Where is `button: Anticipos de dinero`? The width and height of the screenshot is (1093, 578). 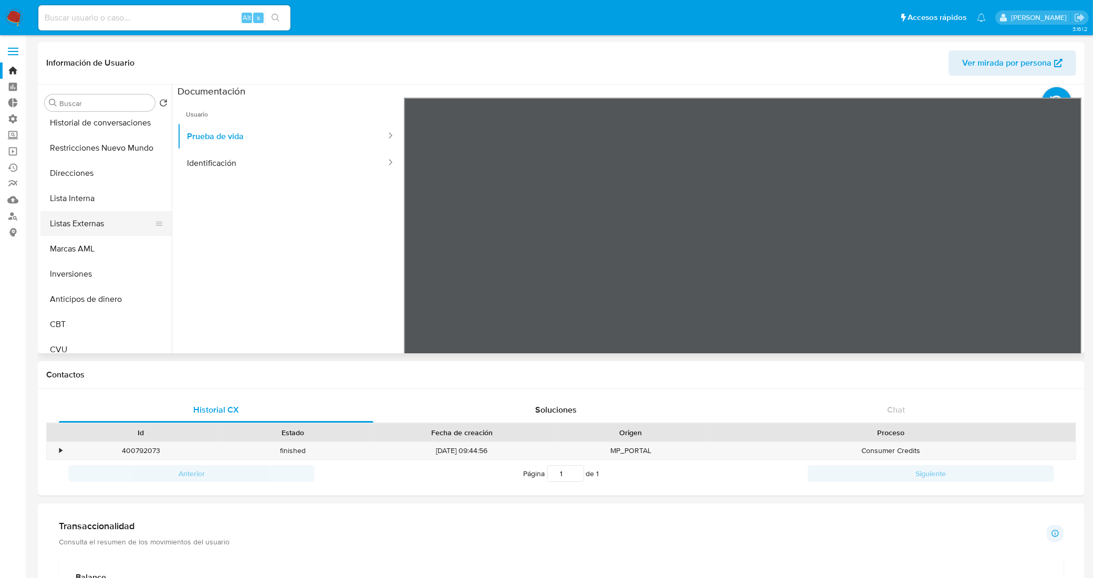 button: Anticipos de dinero is located at coordinates (106, 299).